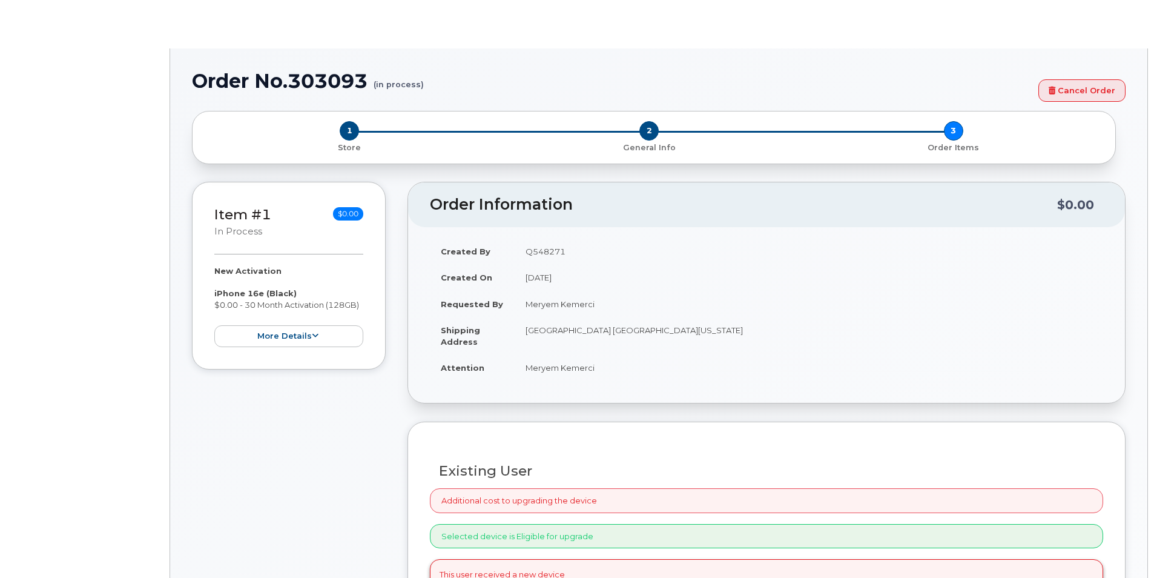 Image resolution: width=1154 pixels, height=578 pixels. What do you see at coordinates (612, 81) in the screenshot?
I see `h1: Order No.303093` at bounding box center [612, 81].